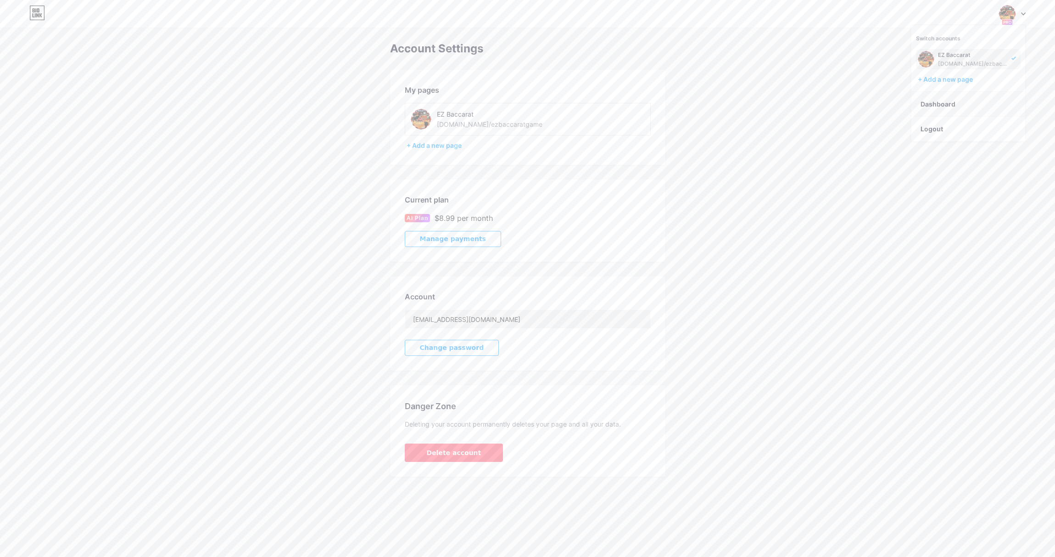 The width and height of the screenshot is (1055, 557). What do you see at coordinates (528, 90) in the screenshot?
I see `div: My pages` at bounding box center [528, 90].